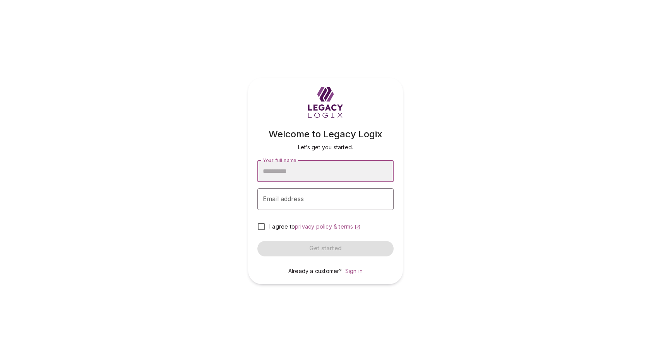 This screenshot has height=362, width=651. Describe the element at coordinates (315, 271) in the screenshot. I see `span: Already a customer?` at that location.